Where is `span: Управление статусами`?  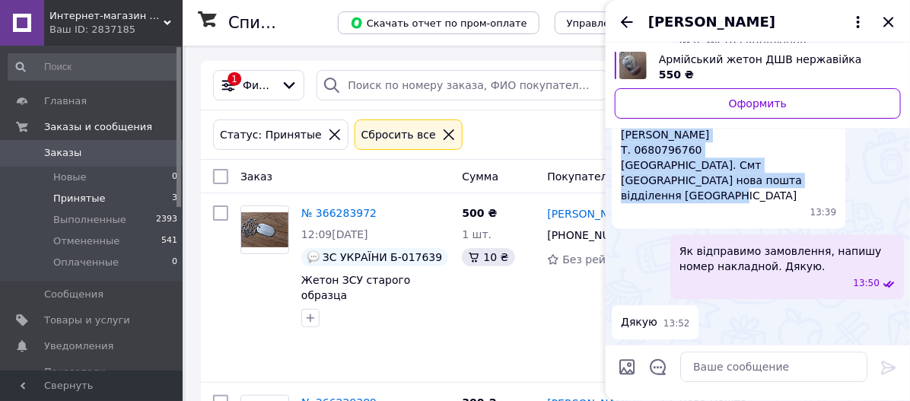 span: Управление статусами is located at coordinates (626, 23).